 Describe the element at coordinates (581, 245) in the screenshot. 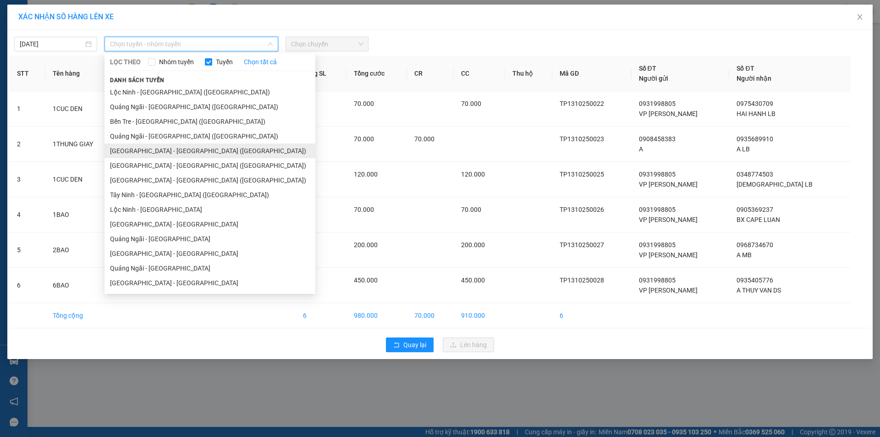

I see `span: TP1310250027` at that location.